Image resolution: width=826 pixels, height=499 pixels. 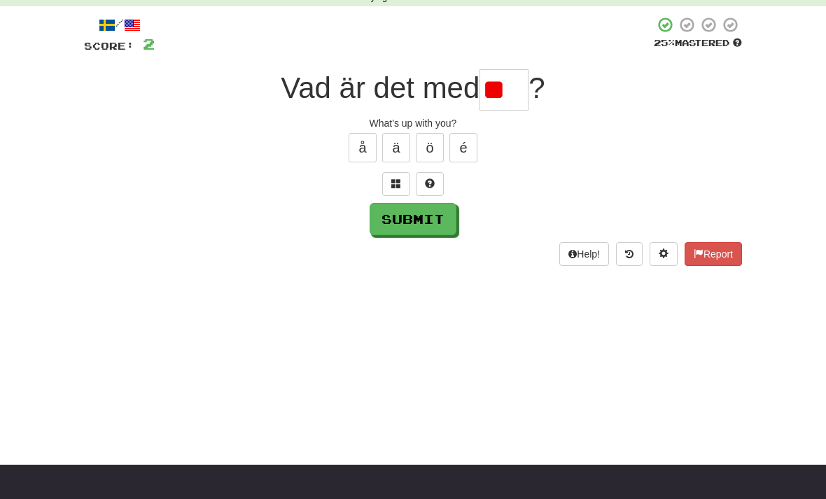 What do you see at coordinates (396, 148) in the screenshot?
I see `button: ä` at bounding box center [396, 148].